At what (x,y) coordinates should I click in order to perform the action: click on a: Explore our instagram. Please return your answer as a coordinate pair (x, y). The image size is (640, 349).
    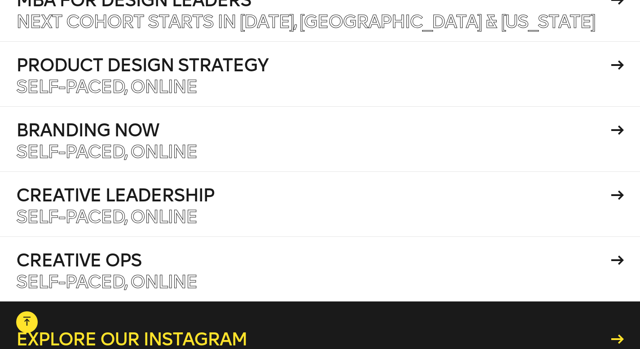
    Looking at the image, I should click on (320, 340).